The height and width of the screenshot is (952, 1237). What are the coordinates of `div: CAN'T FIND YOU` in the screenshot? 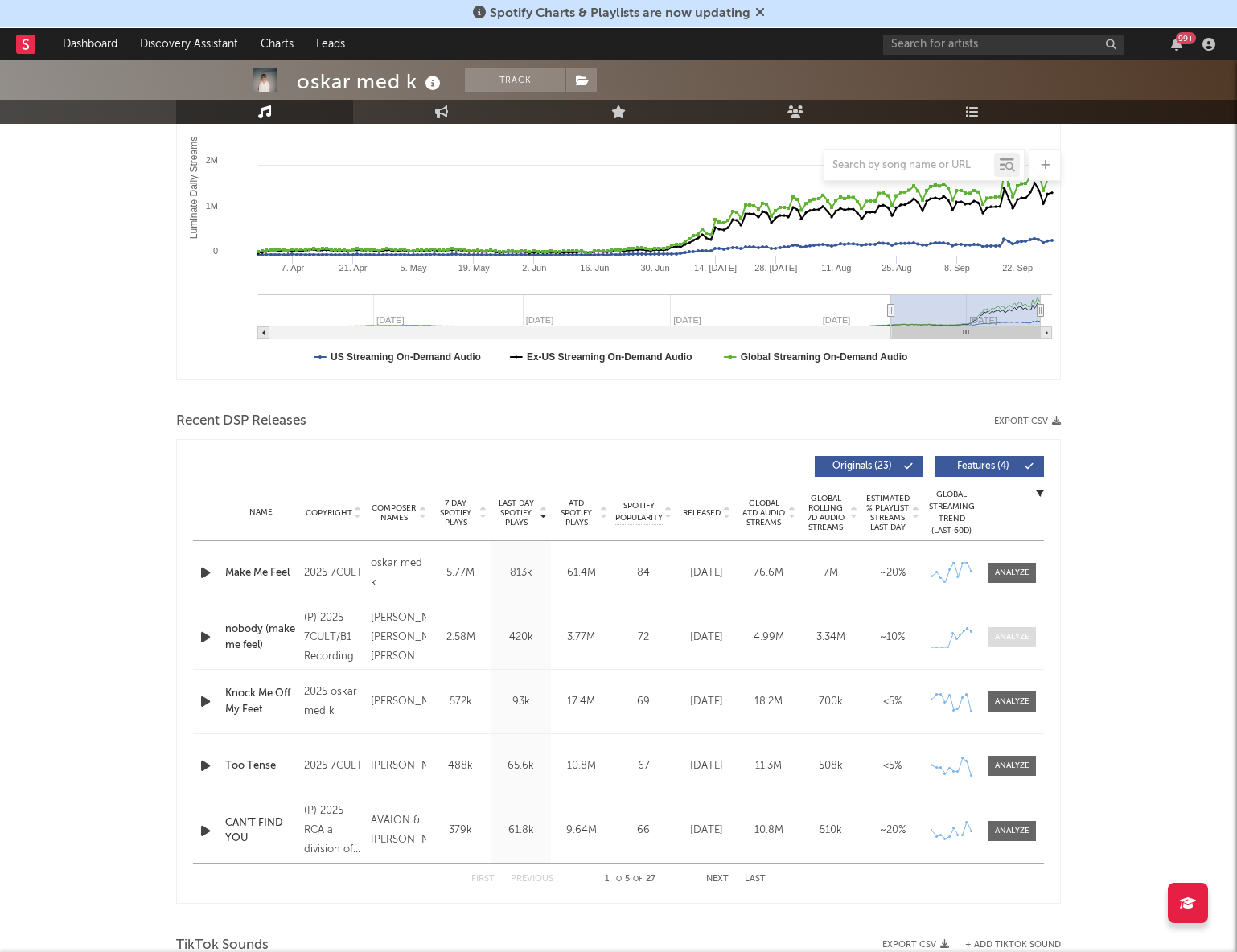 It's located at (261, 831).